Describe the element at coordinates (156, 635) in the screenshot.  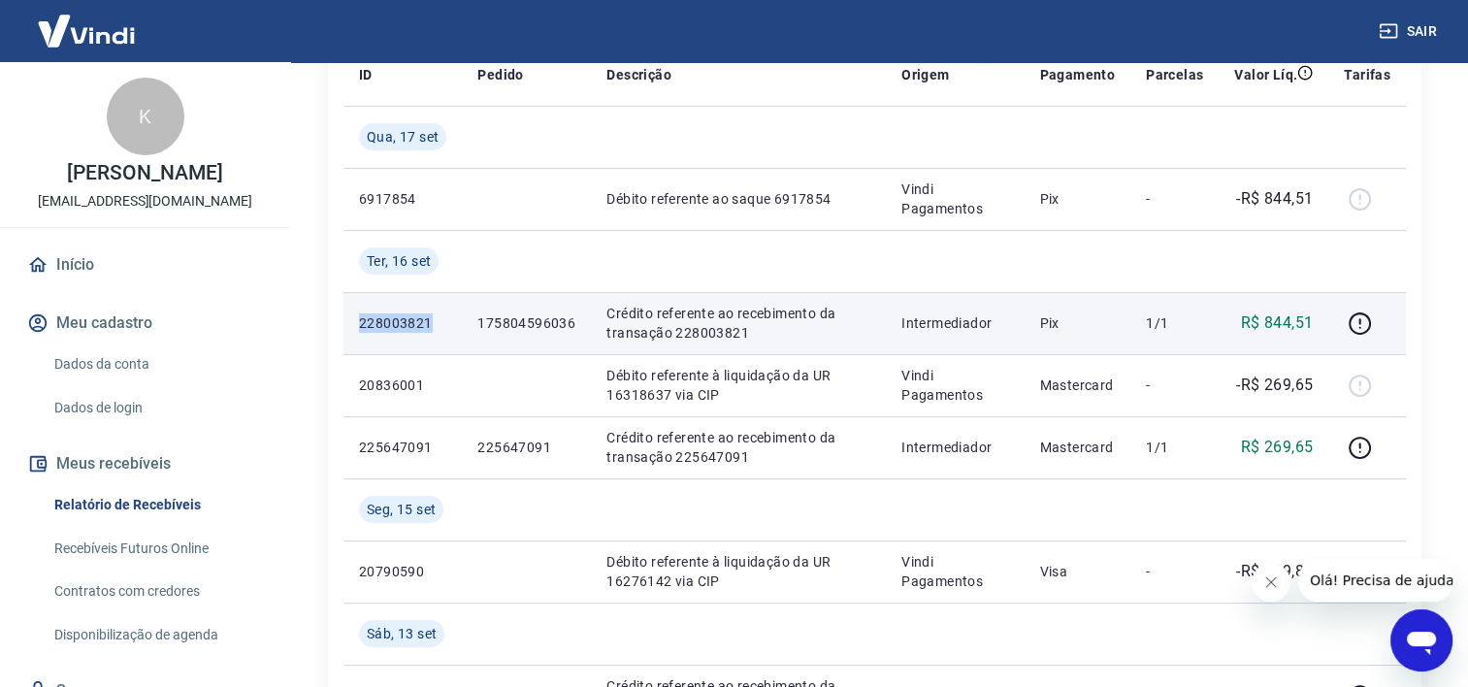
I see `a: Disponibilização de agenda` at that location.